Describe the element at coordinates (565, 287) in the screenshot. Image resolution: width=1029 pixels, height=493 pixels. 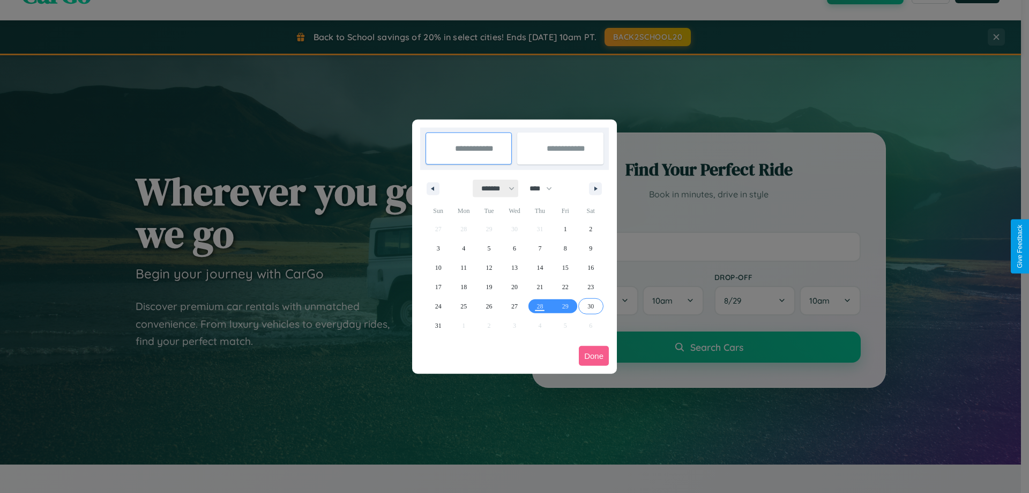
I see `span: 22` at that location.